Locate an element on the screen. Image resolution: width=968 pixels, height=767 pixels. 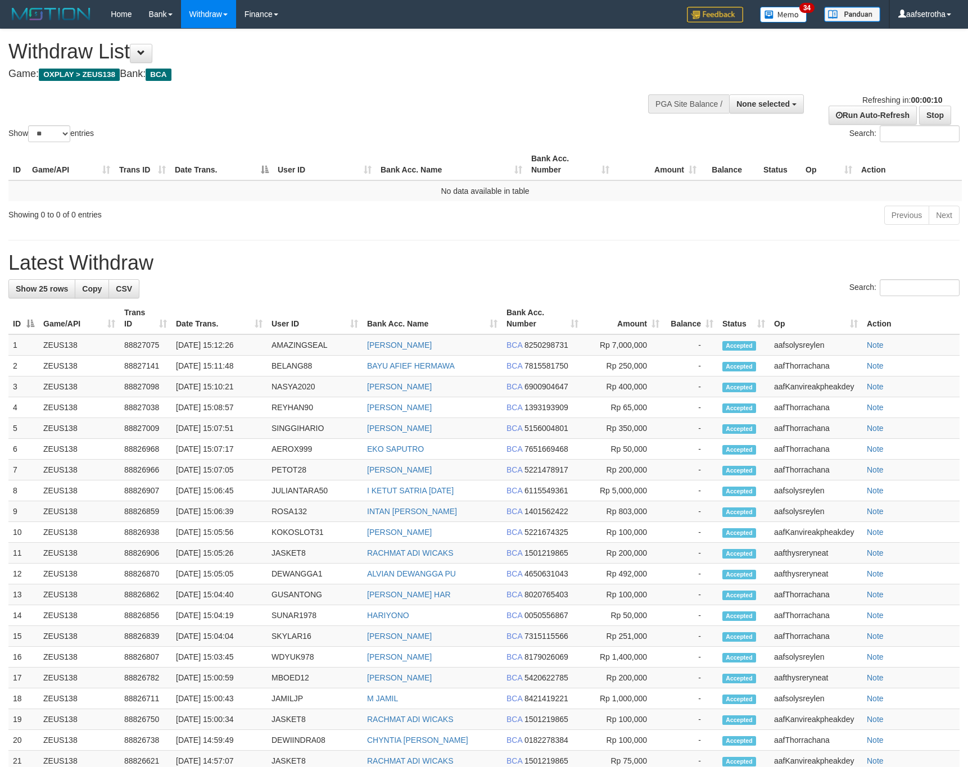
img: MOTION_logo.png is located at coordinates (51, 14).